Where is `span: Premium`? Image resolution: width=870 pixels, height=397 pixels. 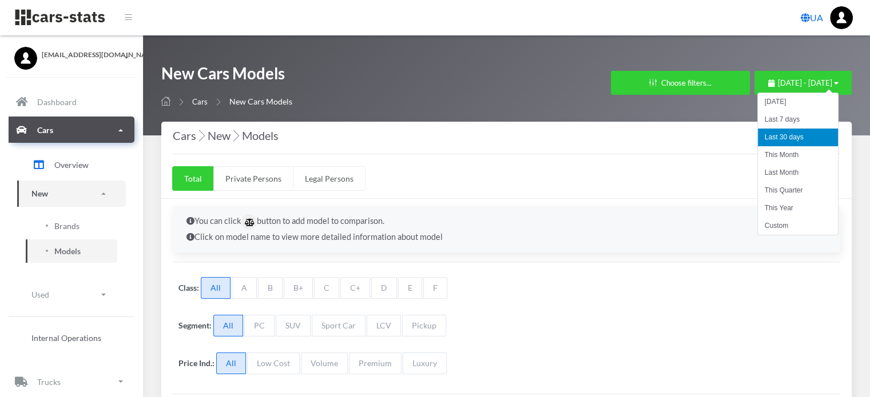 span: Premium is located at coordinates (375, 364).